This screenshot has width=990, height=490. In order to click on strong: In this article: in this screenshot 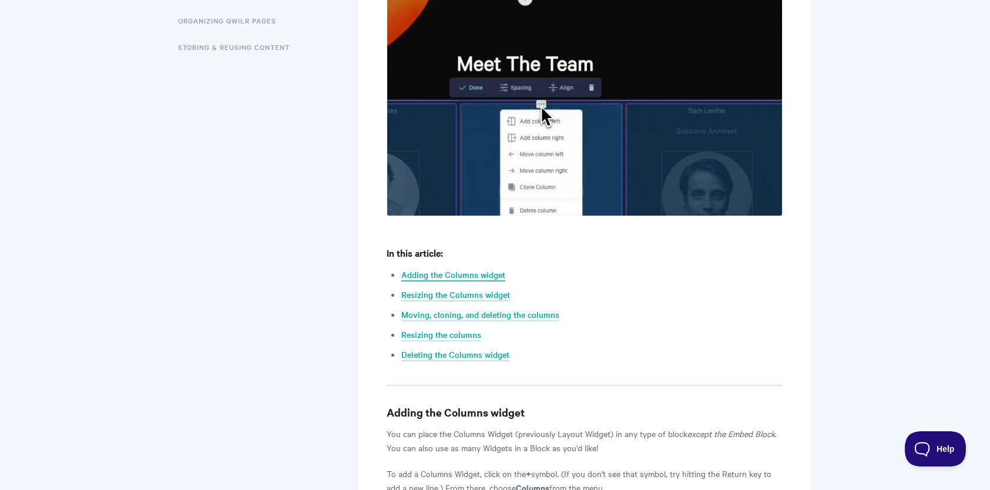, I will do `click(415, 253)`.